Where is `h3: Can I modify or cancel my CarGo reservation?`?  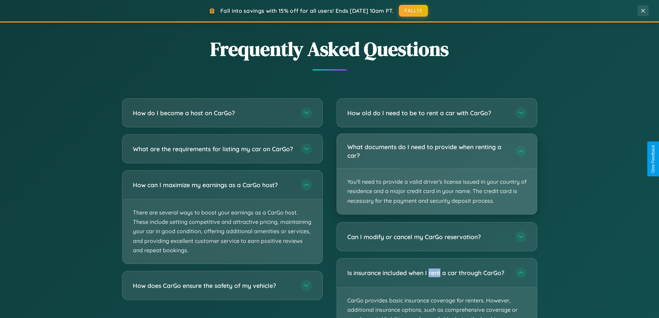 h3: Can I modify or cancel my CarGo reservation? is located at coordinates (428, 237).